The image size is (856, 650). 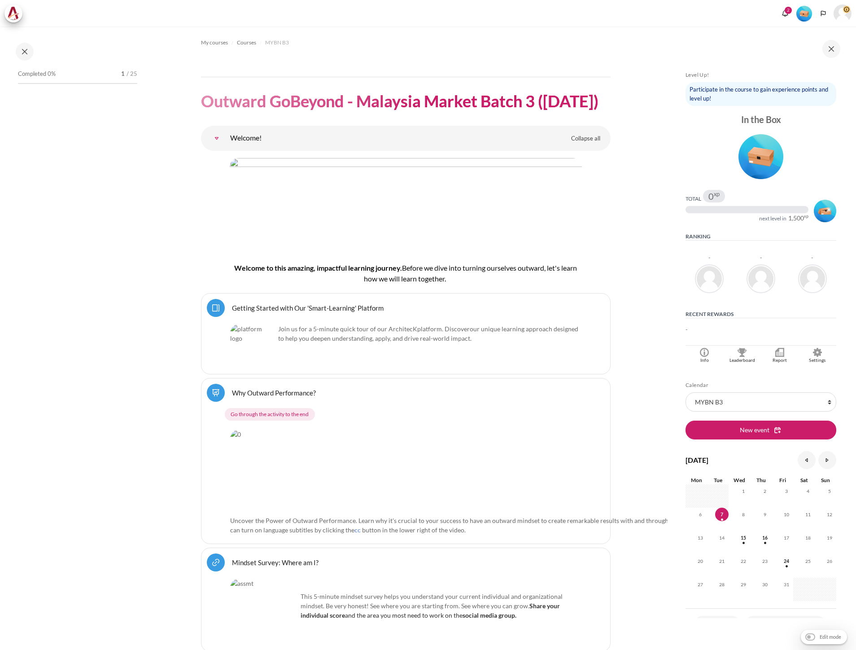 What do you see at coordinates (274, 392) in the screenshot?
I see `a: Why Outward Performance?` at bounding box center [274, 392].